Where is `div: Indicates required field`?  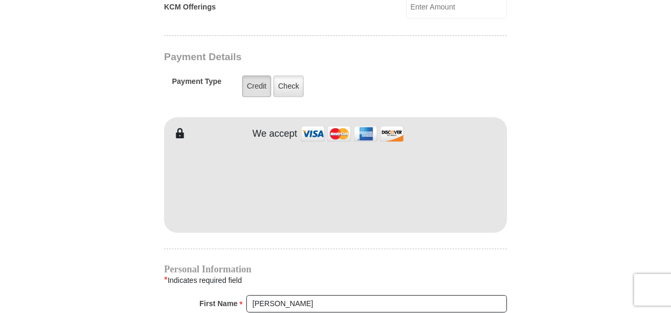
div: Indicates required field is located at coordinates (335, 280).